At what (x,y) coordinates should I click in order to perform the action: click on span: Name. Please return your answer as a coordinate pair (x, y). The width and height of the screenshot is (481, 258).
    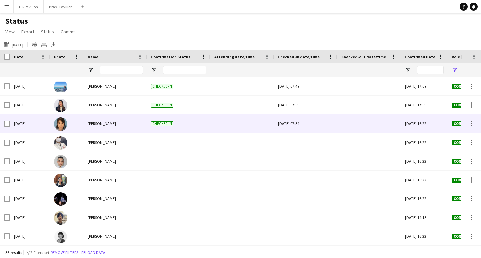
    Looking at the image, I should click on (93, 57).